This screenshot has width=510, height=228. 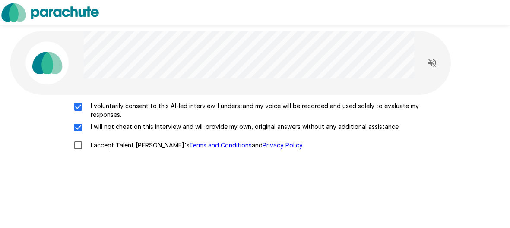 What do you see at coordinates (264, 111) in the screenshot?
I see `p: I voluntarily consent to this AI-led interview. I understand my voice will be recorded and used s...` at bounding box center [264, 111].